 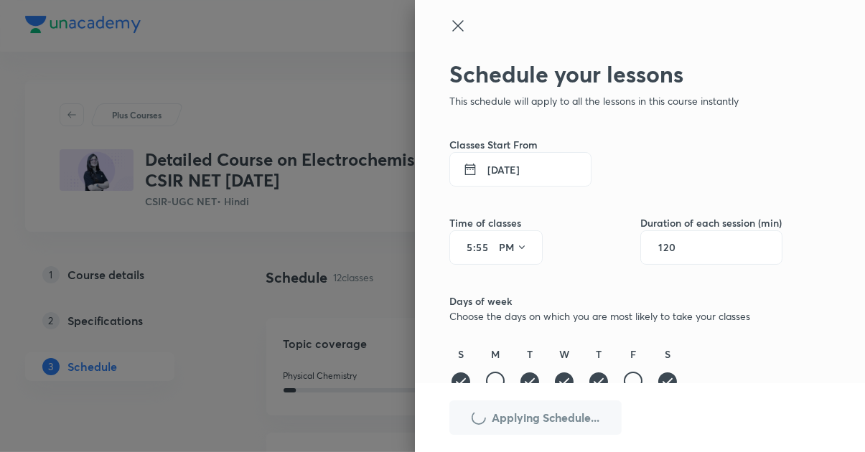 I want to click on h6: Duration of each session (min), so click(x=711, y=223).